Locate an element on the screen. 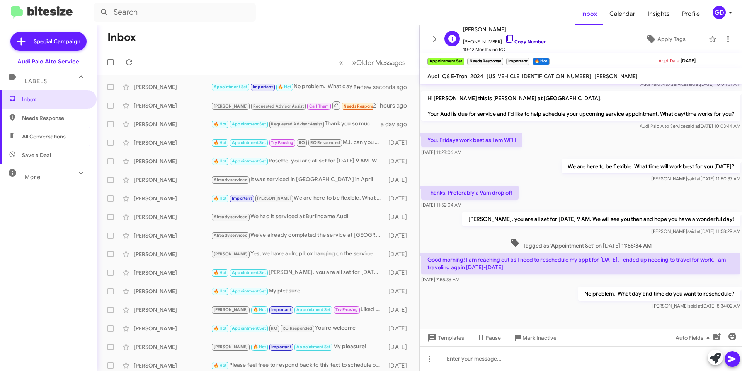 Image resolution: width=742 pixels, height=371 pixels. div: No problem. What day and time do you want to reschedule? is located at coordinates (289, 87).